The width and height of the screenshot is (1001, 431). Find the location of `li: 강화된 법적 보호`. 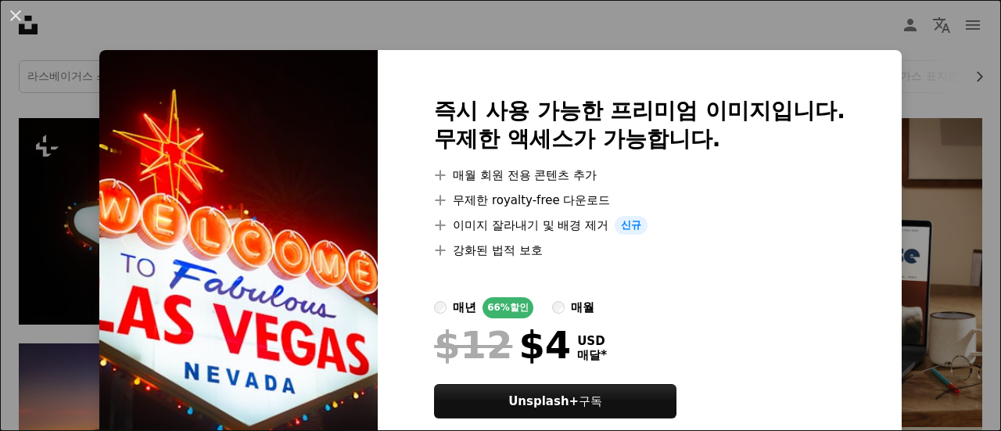

li: 강화된 법적 보호 is located at coordinates (640, 250).